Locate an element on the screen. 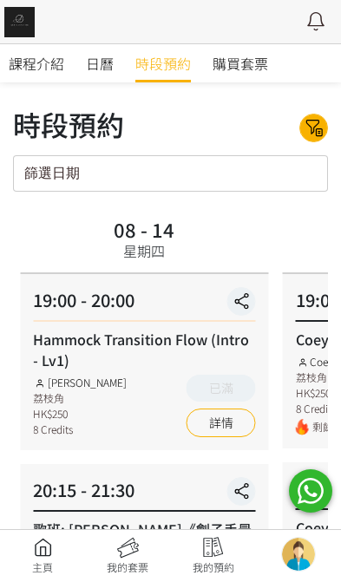 The width and height of the screenshot is (341, 582). a: 課程介紹 is located at coordinates (36, 63).